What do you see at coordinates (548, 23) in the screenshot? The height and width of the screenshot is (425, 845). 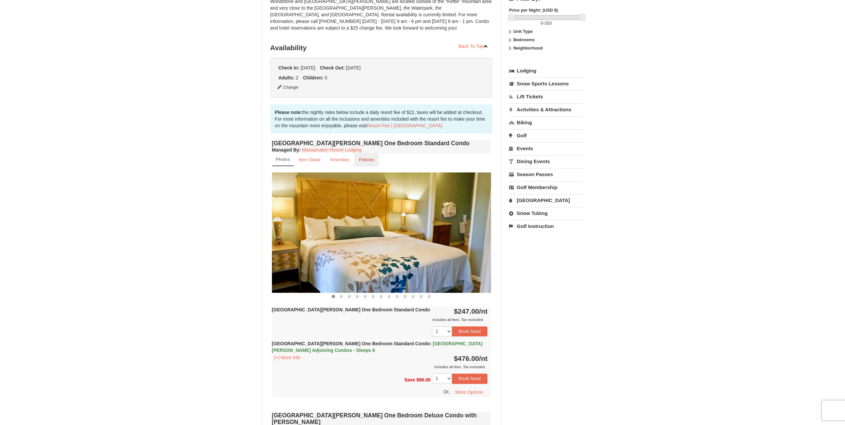 I see `span: 333` at bounding box center [548, 23].